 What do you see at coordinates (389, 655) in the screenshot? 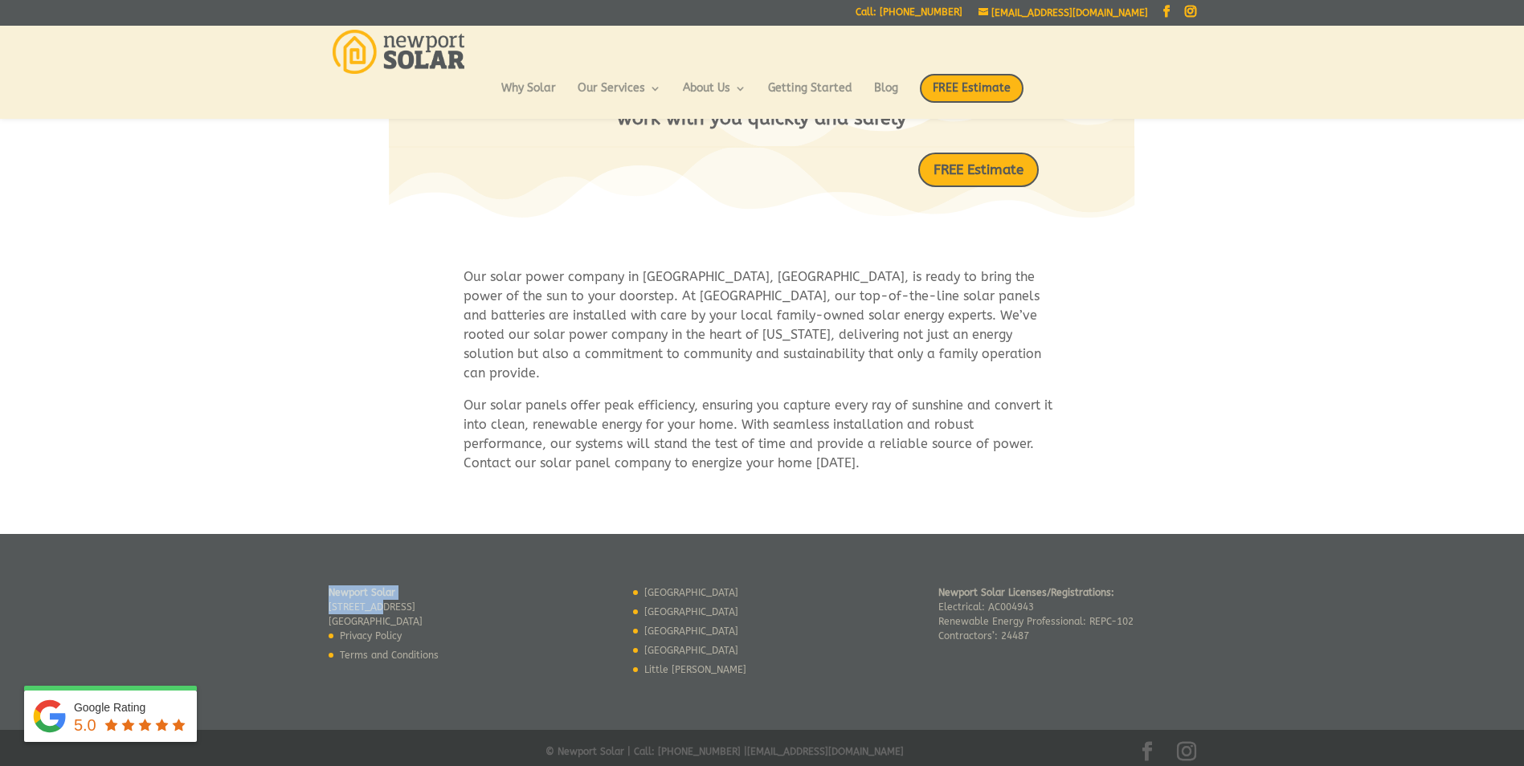
I see `a: Terms and Conditions` at bounding box center [389, 655].